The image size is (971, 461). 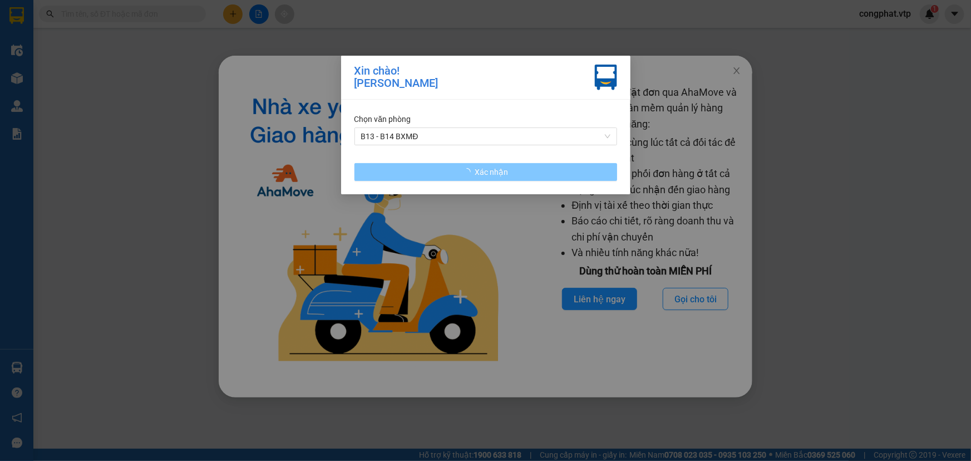 I want to click on button: Xác nhận, so click(x=486, y=172).